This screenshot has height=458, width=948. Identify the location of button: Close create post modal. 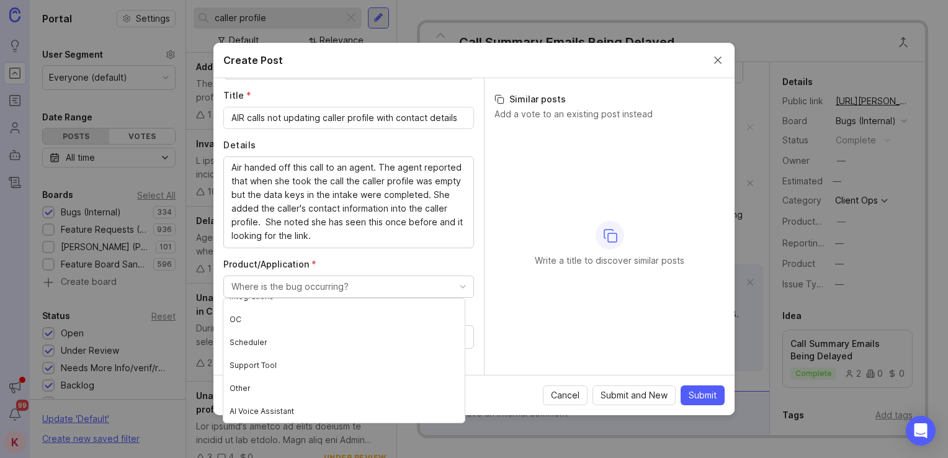
(718, 60).